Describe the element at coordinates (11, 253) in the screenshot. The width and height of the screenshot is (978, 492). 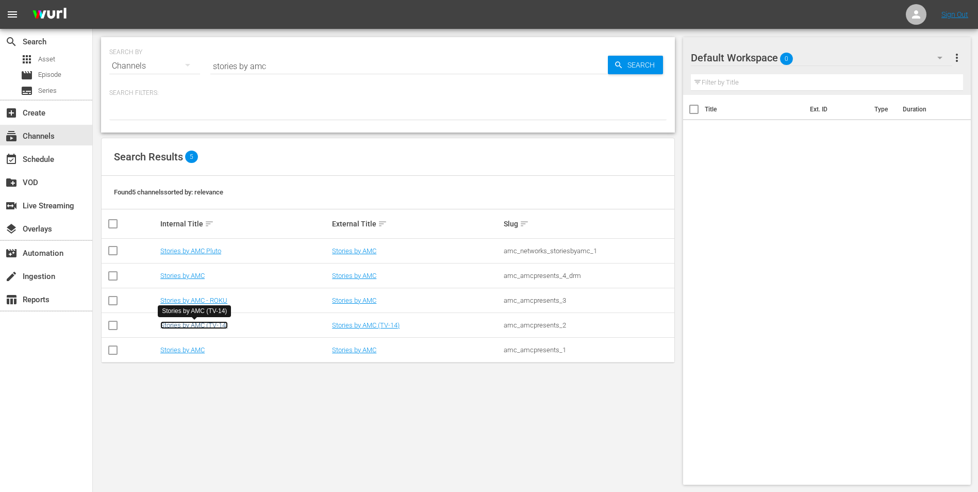
I see `span: Automation` at that location.